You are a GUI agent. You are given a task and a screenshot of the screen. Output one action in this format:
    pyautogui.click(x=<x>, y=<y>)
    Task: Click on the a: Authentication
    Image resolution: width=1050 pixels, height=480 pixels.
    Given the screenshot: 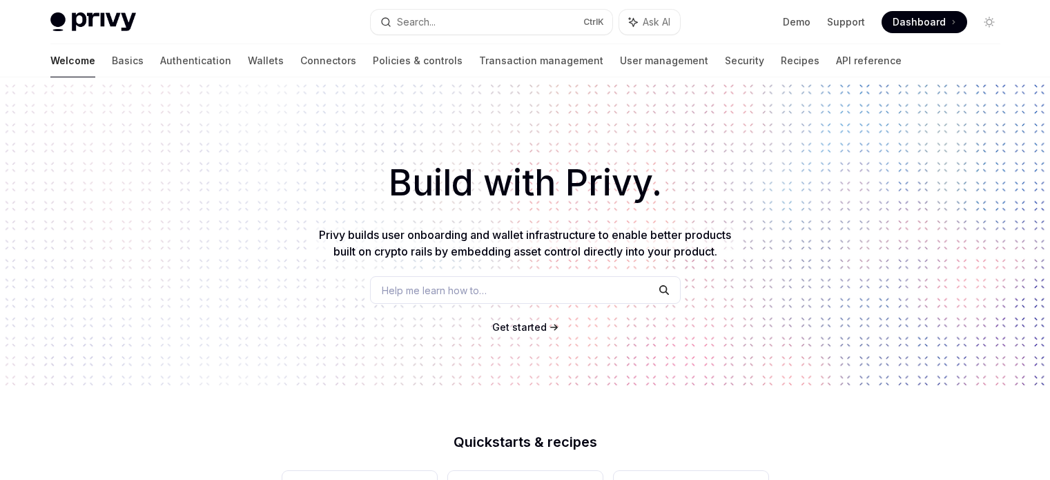 What is the action you would take?
    pyautogui.click(x=195, y=61)
    